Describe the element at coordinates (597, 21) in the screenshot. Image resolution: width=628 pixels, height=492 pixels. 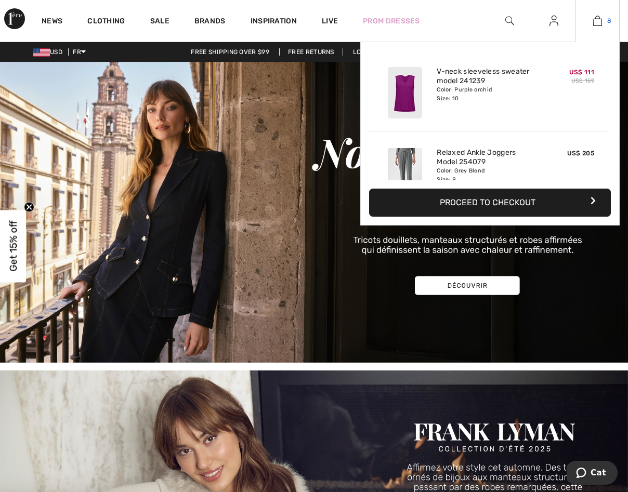
I see `img: My Cart` at that location.